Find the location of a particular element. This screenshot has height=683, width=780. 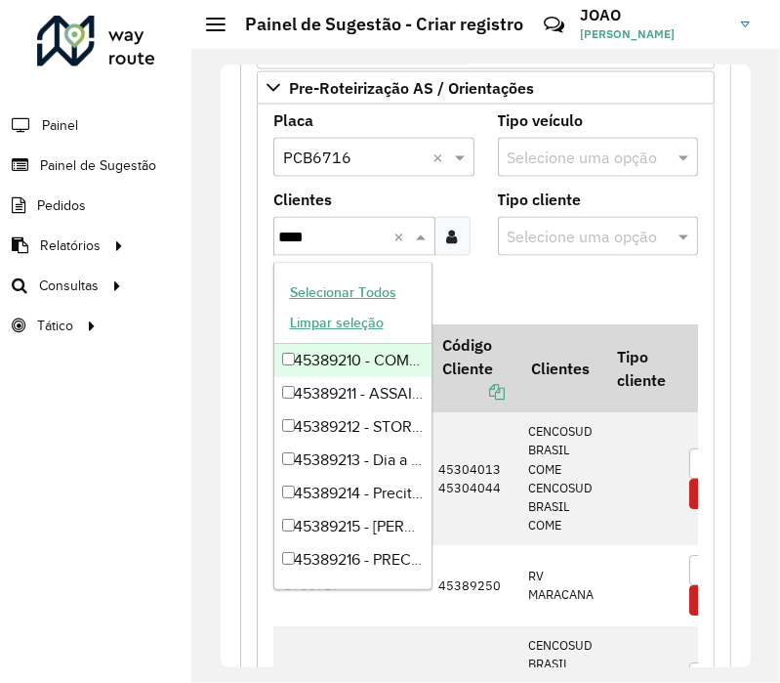

h2: Painel de Sugestão - Criar registro is located at coordinates (374, 24).